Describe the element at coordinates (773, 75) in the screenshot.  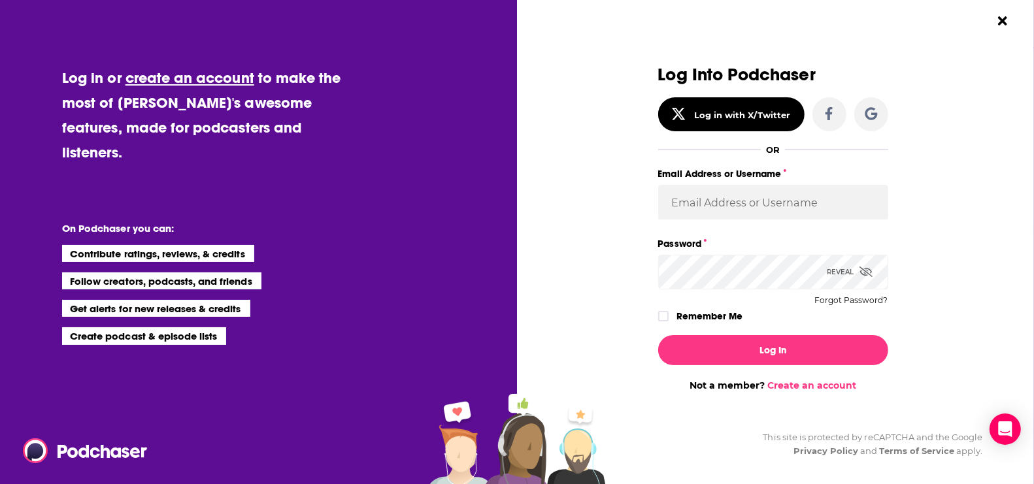
I see `h3: Log Into Podchaser` at that location.